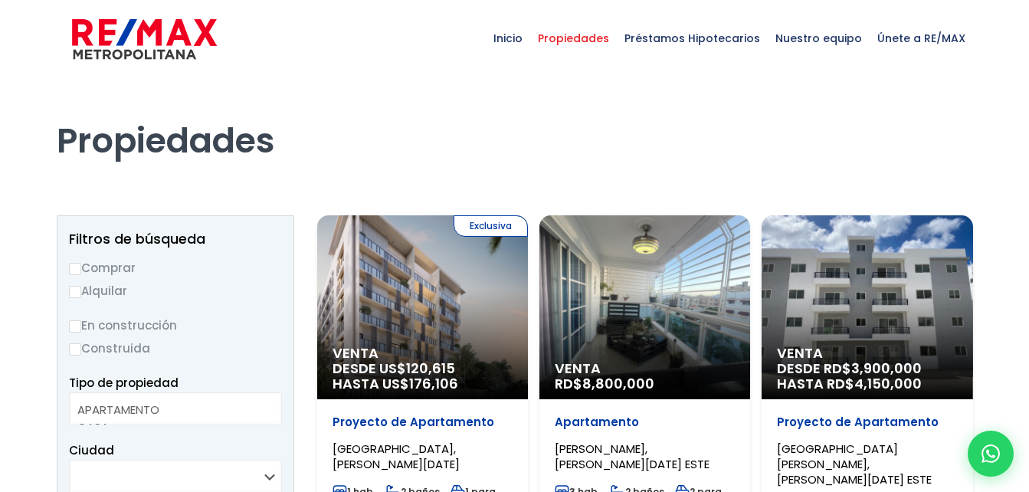  Describe the element at coordinates (123, 382) in the screenshot. I see `span: Tipo de propiedad` at that location.